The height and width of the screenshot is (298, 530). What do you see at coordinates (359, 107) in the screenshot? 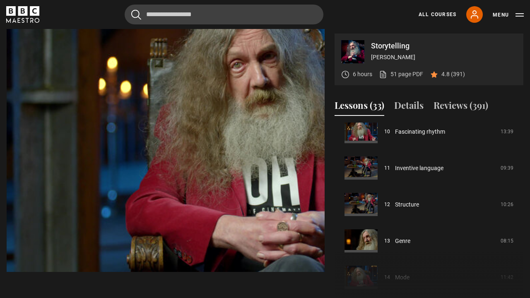
I see `button: Lessons (33)` at bounding box center [359, 107].